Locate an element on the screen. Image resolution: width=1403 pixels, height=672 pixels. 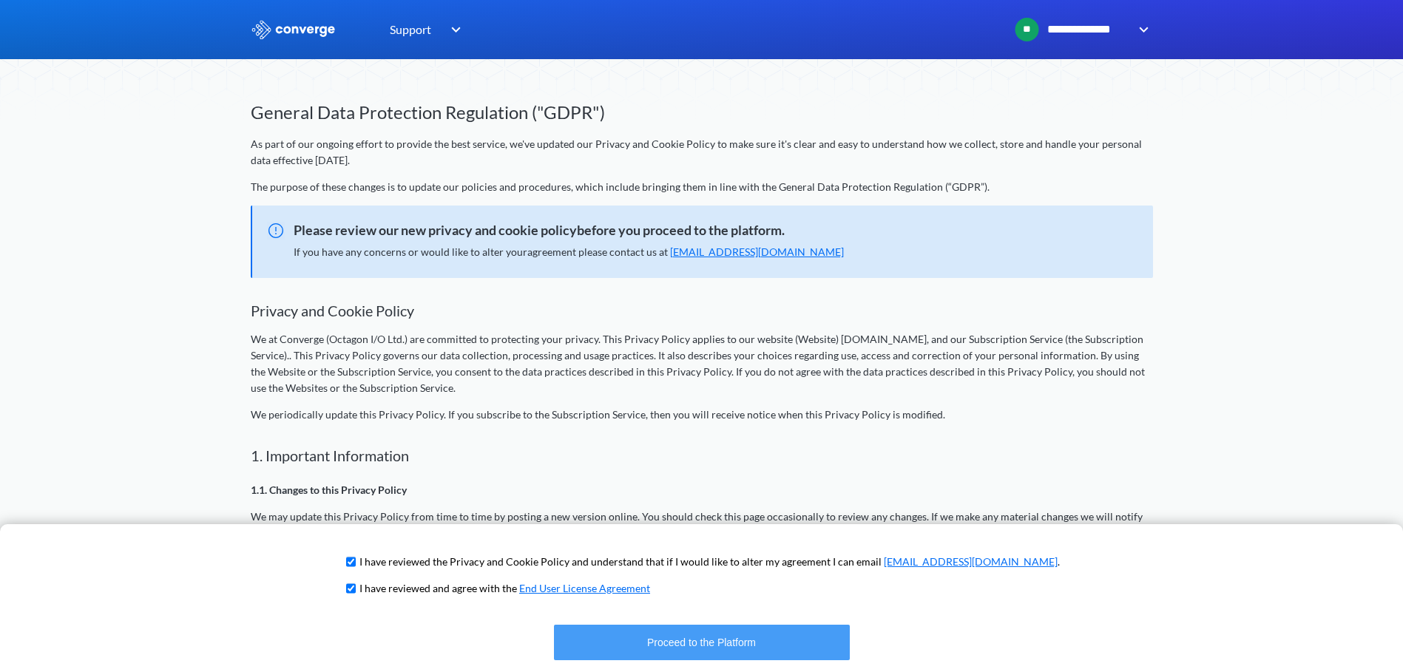
span: If you have any concerns or would like to alter your agreement please contact us at is located at coordinates (569, 251).